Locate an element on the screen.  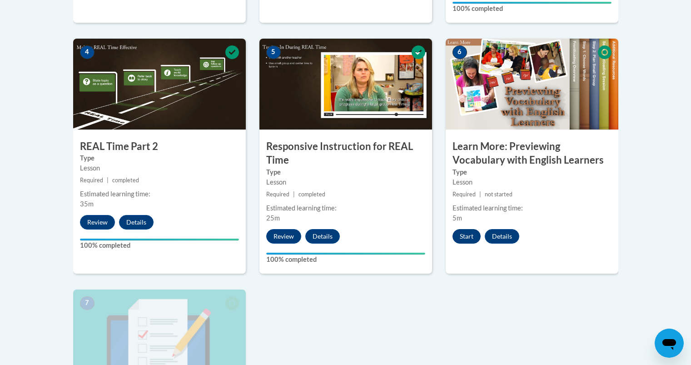
span: not started is located at coordinates (498, 194).